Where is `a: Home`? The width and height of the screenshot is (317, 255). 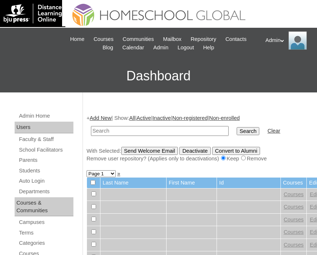 a: Home is located at coordinates (77, 39).